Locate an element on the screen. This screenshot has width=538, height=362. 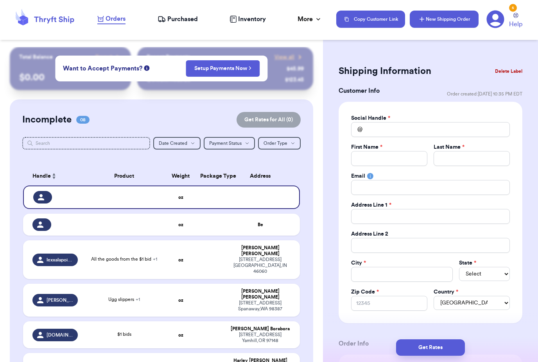
div: $ 45.99 is located at coordinates (295, 69).